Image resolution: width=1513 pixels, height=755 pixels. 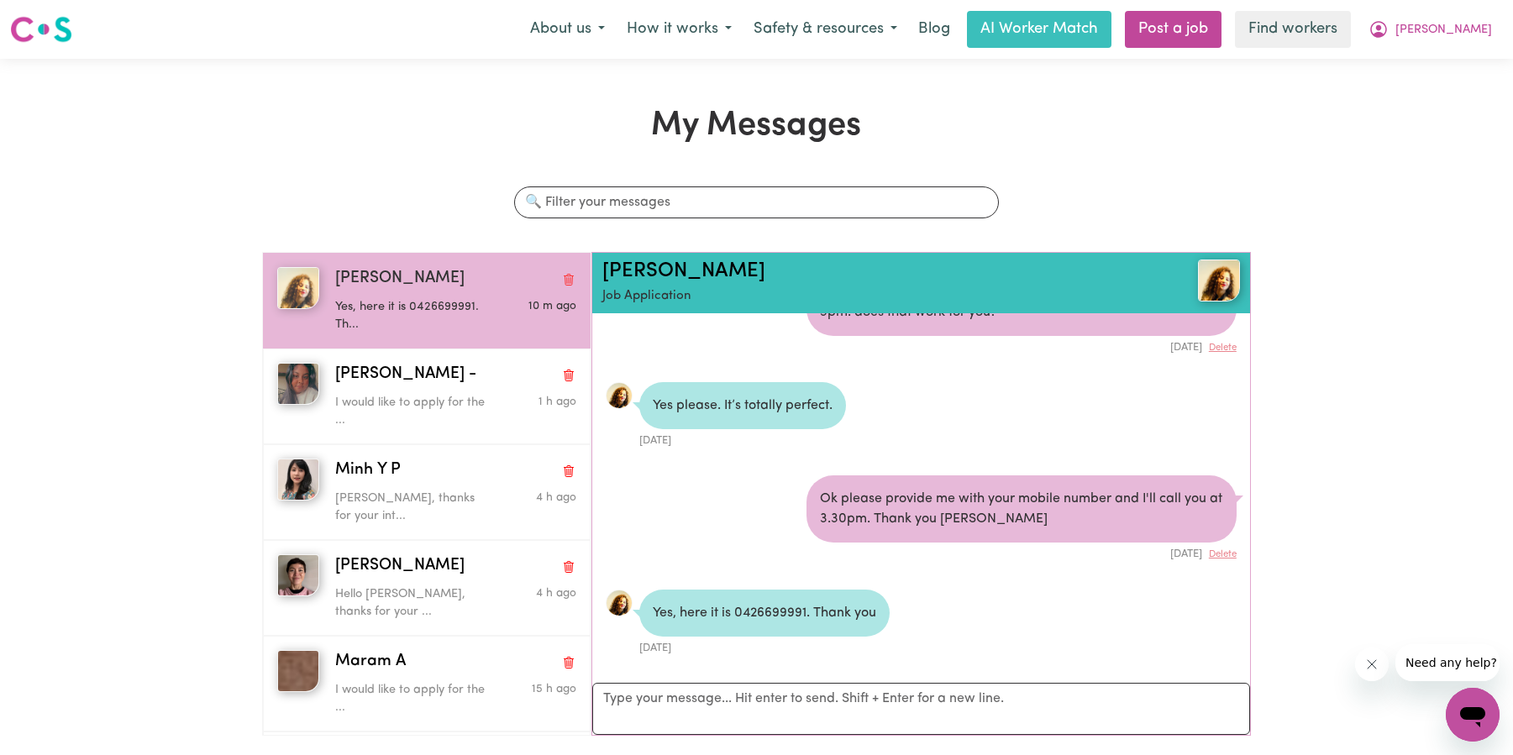 I want to click on p: Yes, here it is 0426699991. Th..., so click(x=416, y=316).